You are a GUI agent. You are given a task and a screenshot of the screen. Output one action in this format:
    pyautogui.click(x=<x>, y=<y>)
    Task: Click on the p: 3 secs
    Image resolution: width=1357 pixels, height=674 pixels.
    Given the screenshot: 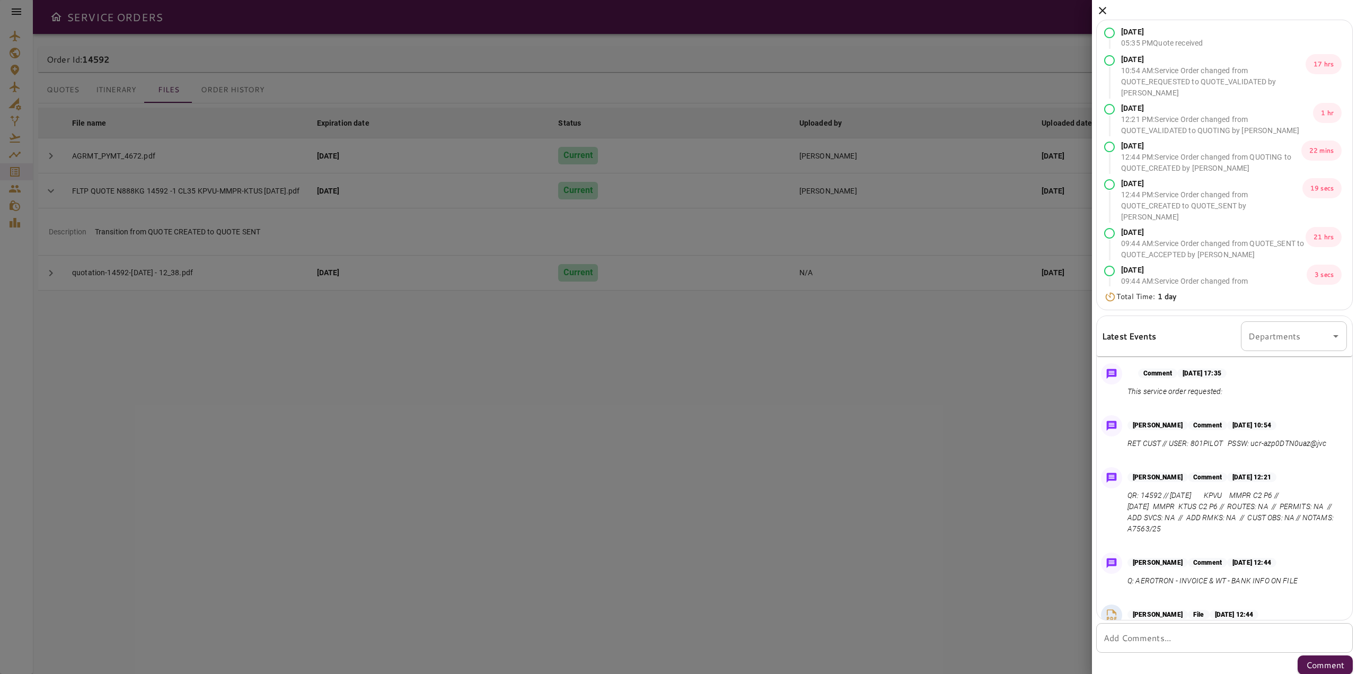 What is the action you would take?
    pyautogui.click(x=1324, y=275)
    